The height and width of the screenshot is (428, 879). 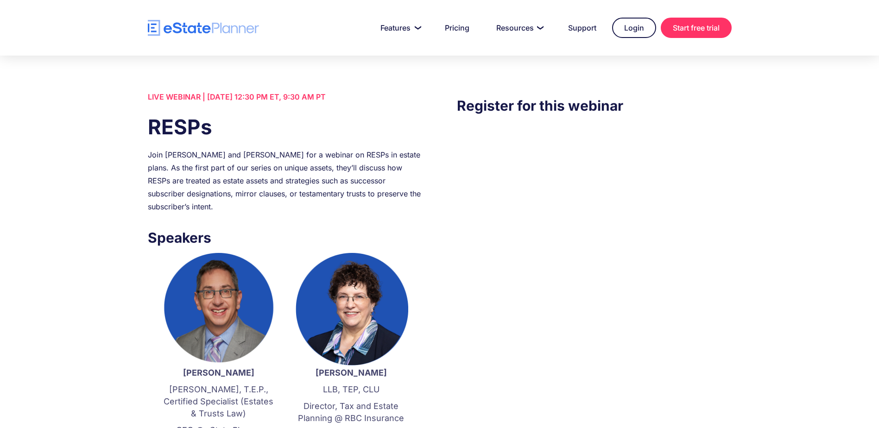 What do you see at coordinates (399, 28) in the screenshot?
I see `a: Features` at bounding box center [399, 28].